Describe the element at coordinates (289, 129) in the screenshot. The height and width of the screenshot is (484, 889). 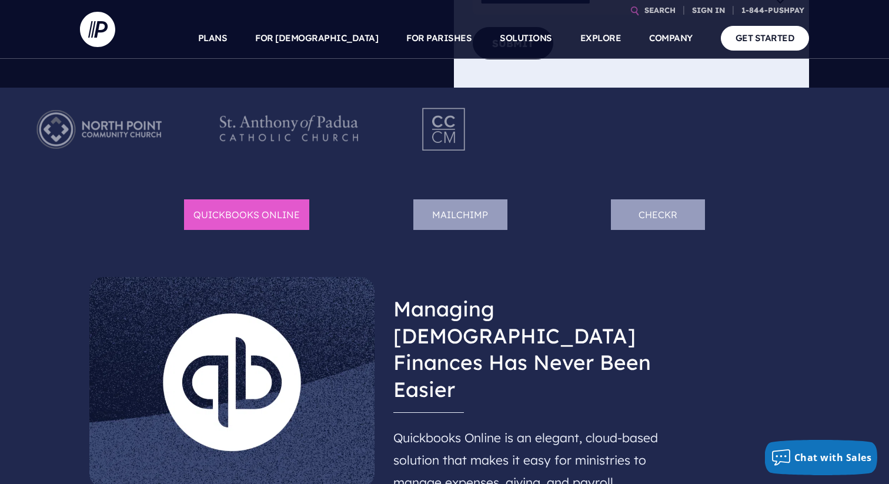
I see `img: Pushpay_Logo__StAnthony` at that location.